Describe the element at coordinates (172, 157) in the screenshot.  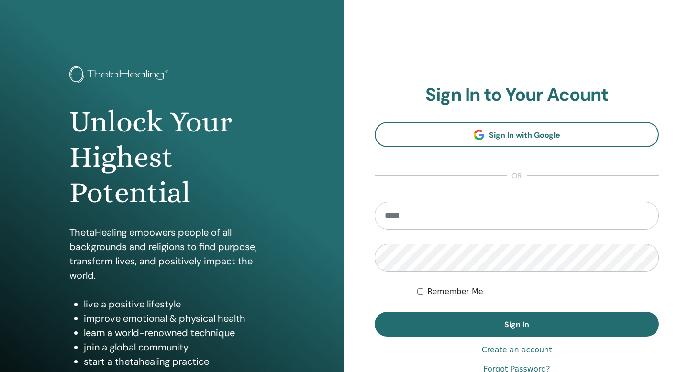
I see `h1: Unlock Your Highest Potential` at that location.